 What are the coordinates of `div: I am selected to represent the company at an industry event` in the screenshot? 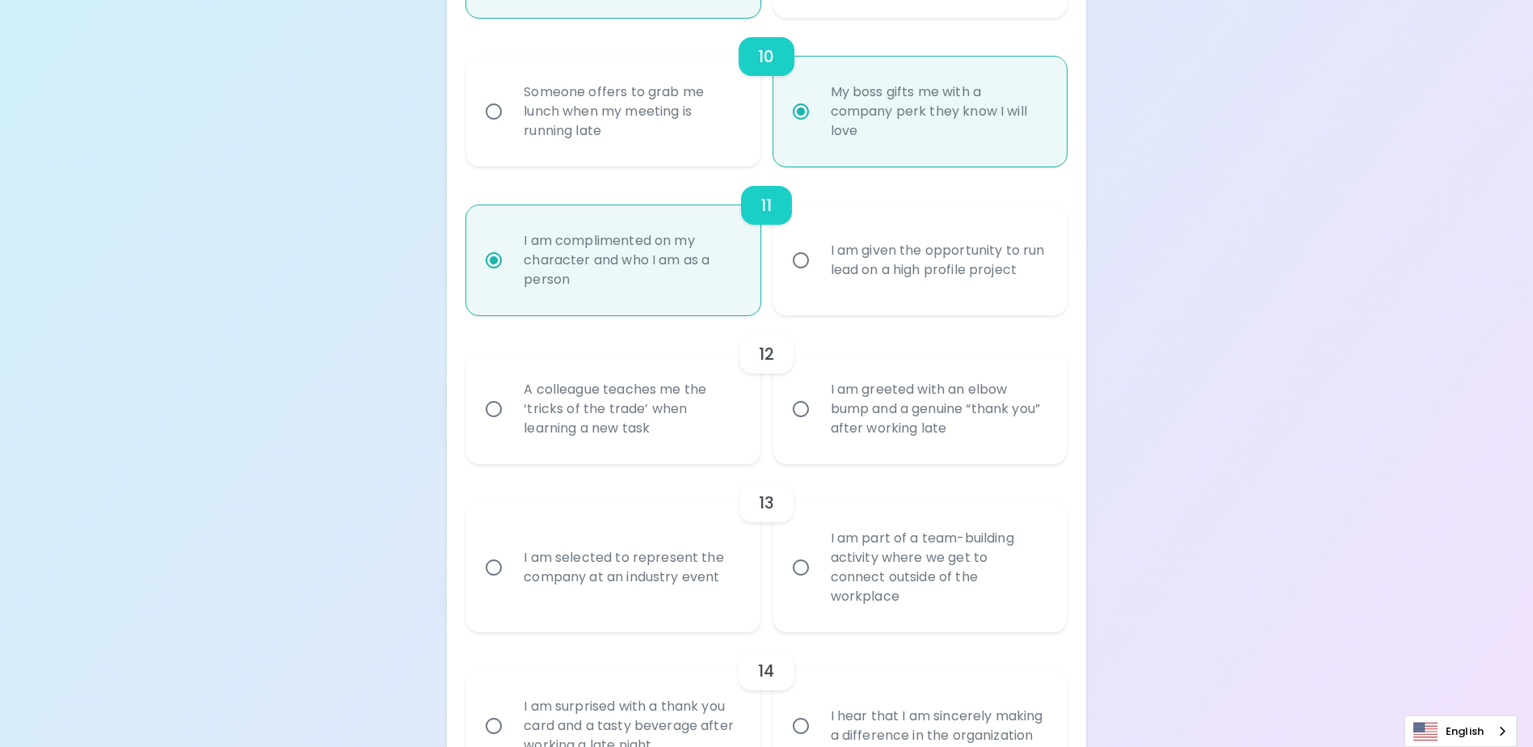 It's located at (630, 567).